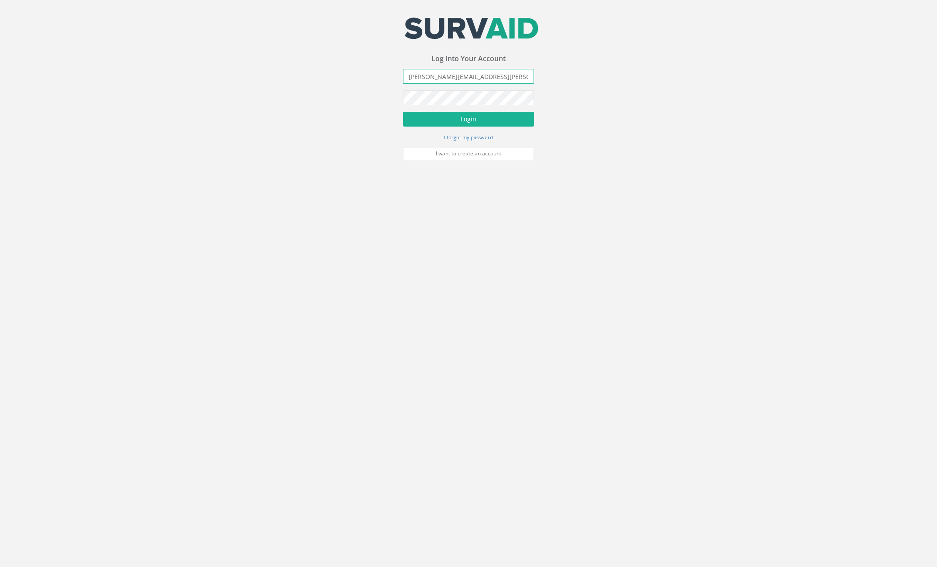 The height and width of the screenshot is (567, 937). What do you see at coordinates (469, 119) in the screenshot?
I see `button: Login` at bounding box center [469, 119].